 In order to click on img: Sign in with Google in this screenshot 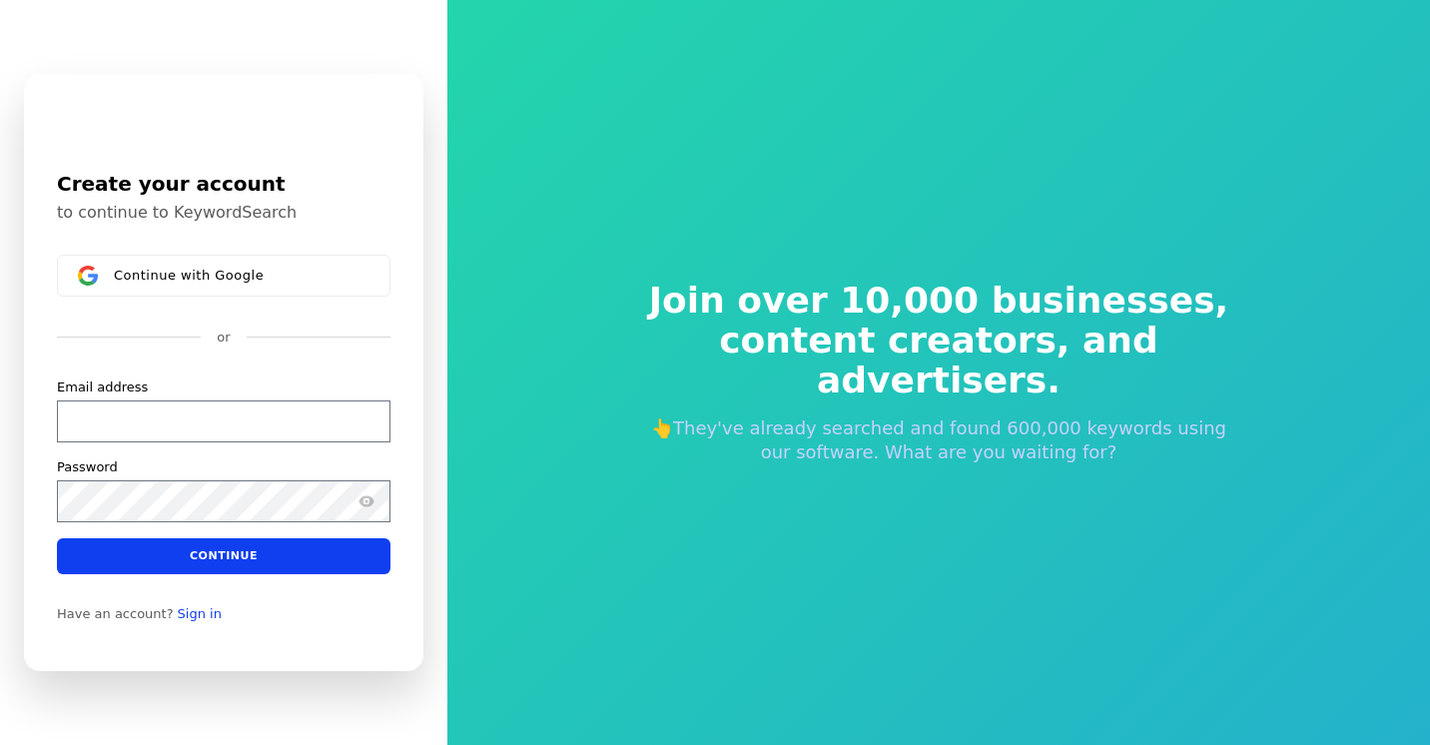, I will do `click(88, 276)`.